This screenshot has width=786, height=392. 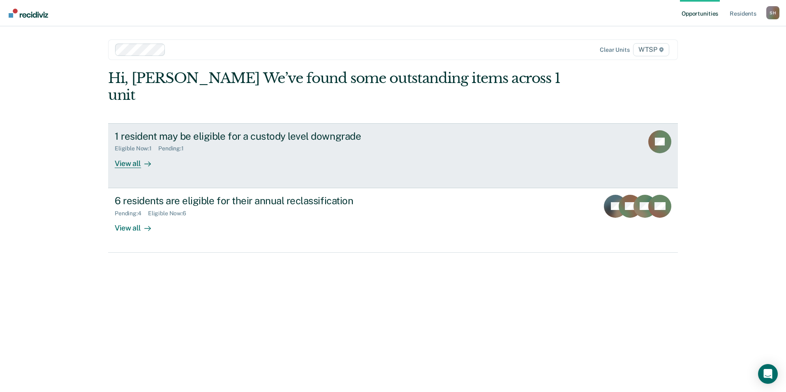 I want to click on div: Clear units, so click(x=615, y=50).